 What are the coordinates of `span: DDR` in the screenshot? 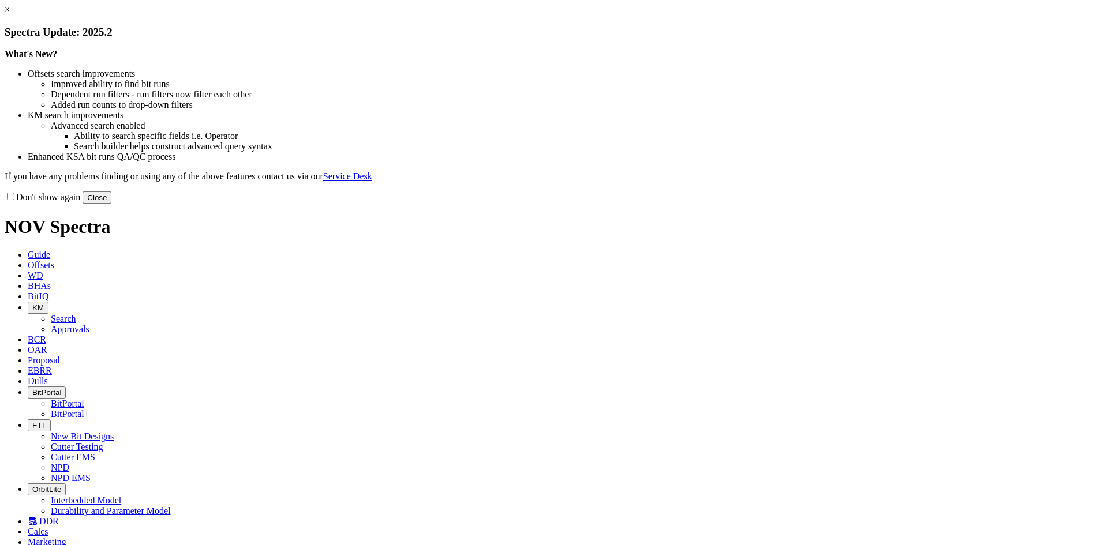 It's located at (49, 521).